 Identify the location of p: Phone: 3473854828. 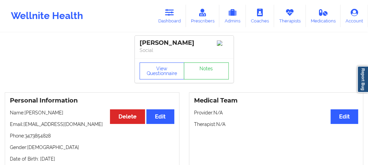
(92, 136).